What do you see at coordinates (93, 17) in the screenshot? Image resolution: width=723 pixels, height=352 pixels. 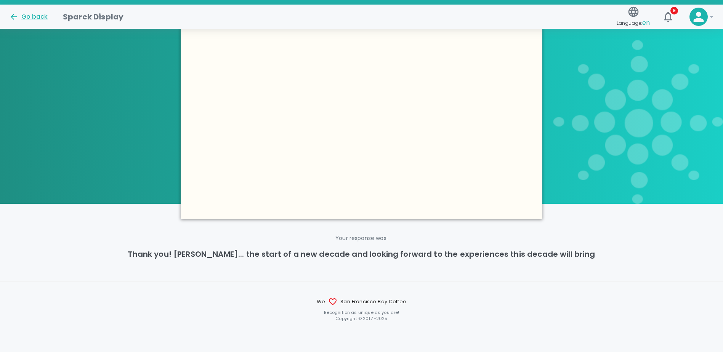 I see `h1: Sparck Display` at bounding box center [93, 17].